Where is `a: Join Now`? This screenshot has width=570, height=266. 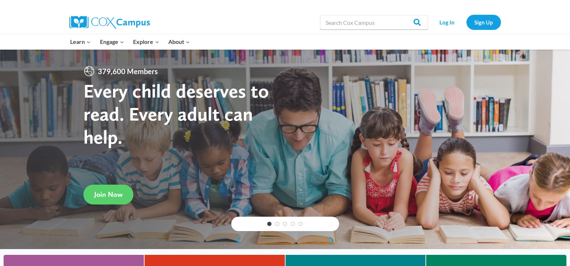 a: Join Now is located at coordinates (108, 194).